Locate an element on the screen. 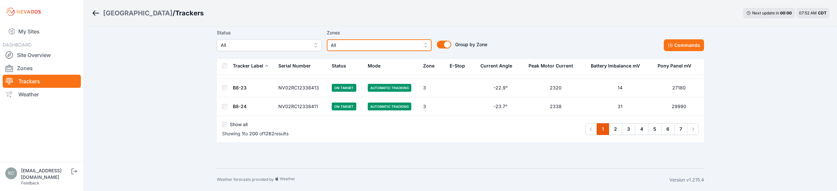 The width and height of the screenshot is (837, 191). div: Serial Number is located at coordinates (294, 66).